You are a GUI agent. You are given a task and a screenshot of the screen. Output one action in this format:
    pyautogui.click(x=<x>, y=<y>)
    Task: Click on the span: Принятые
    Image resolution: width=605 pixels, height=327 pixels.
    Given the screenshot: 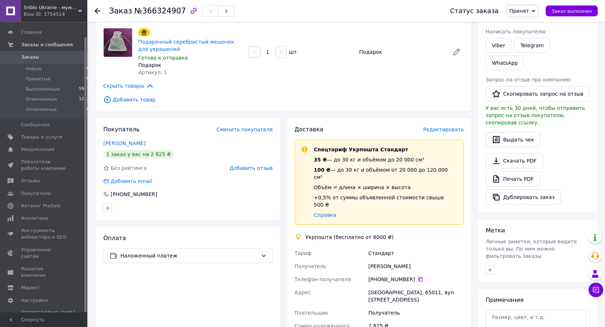 What is the action you would take?
    pyautogui.click(x=38, y=79)
    